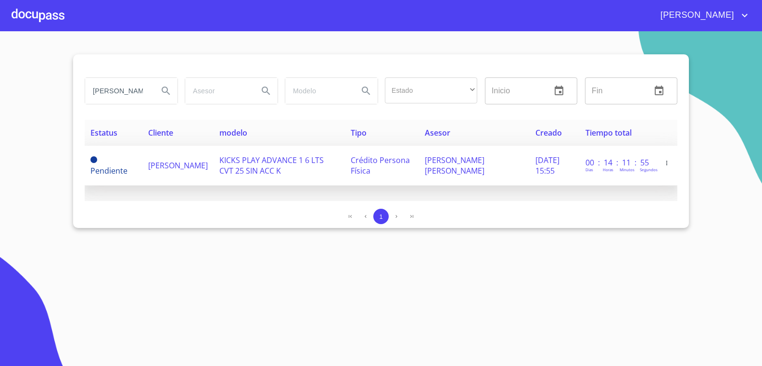 The height and width of the screenshot is (366, 762). I want to click on button: 1, so click(381, 216).